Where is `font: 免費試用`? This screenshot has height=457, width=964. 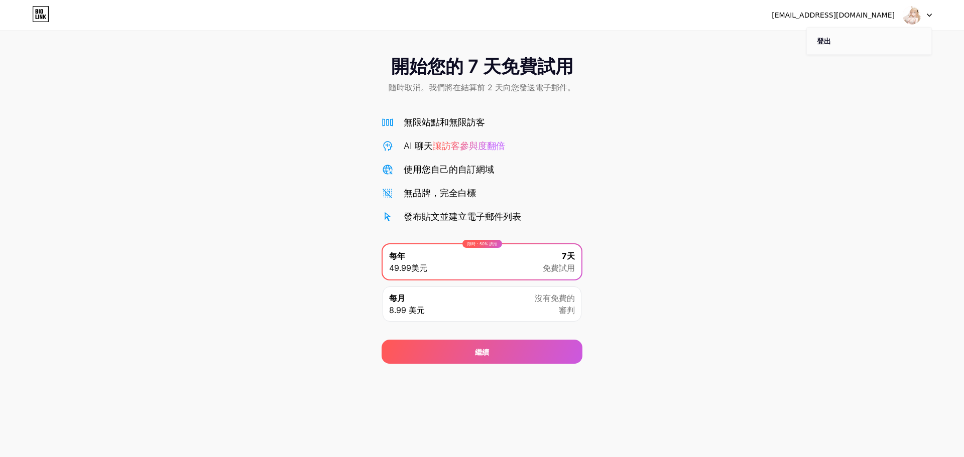 font: 免費試用 is located at coordinates (559, 268).